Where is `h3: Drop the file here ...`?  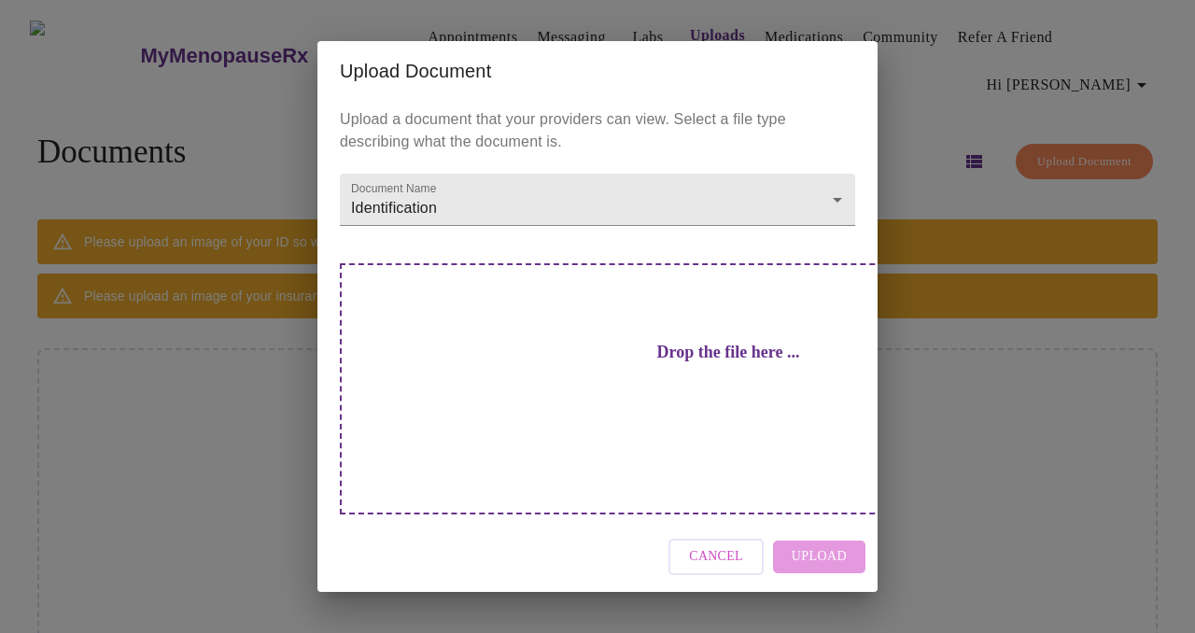
h3: Drop the file here ... is located at coordinates (728, 352).